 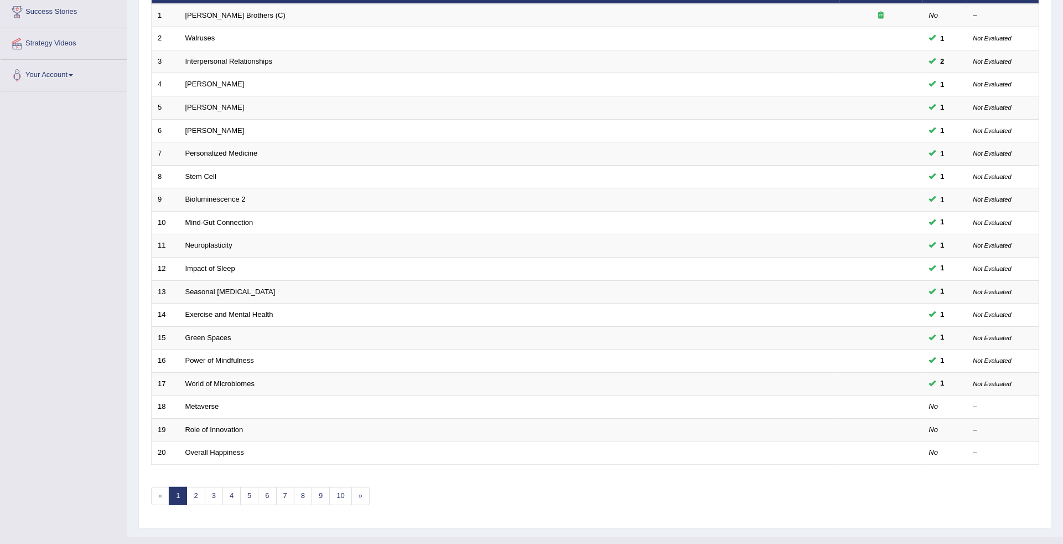 I want to click on td: 2, so click(x=165, y=39).